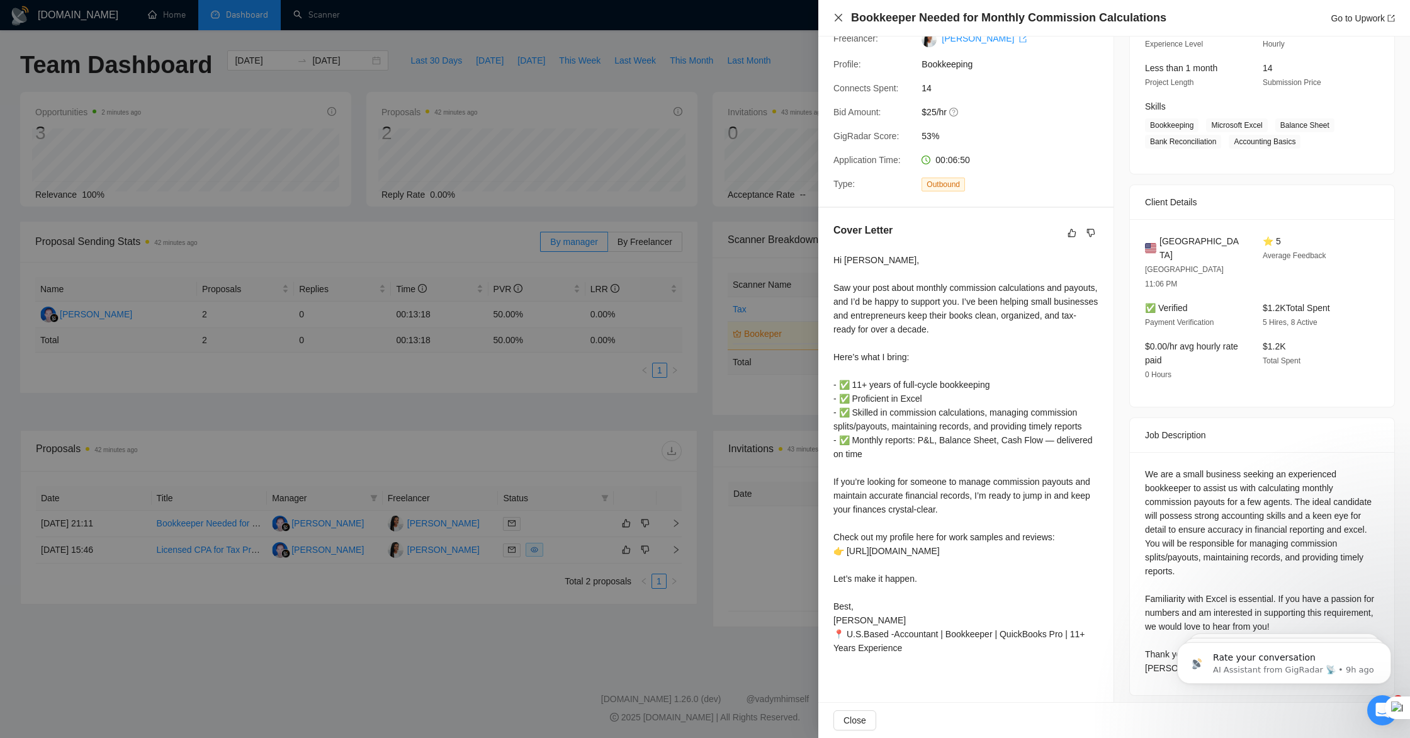 This screenshot has width=1410, height=738. What do you see at coordinates (857, 112) in the screenshot?
I see `span: Bid Amount:` at bounding box center [857, 112].